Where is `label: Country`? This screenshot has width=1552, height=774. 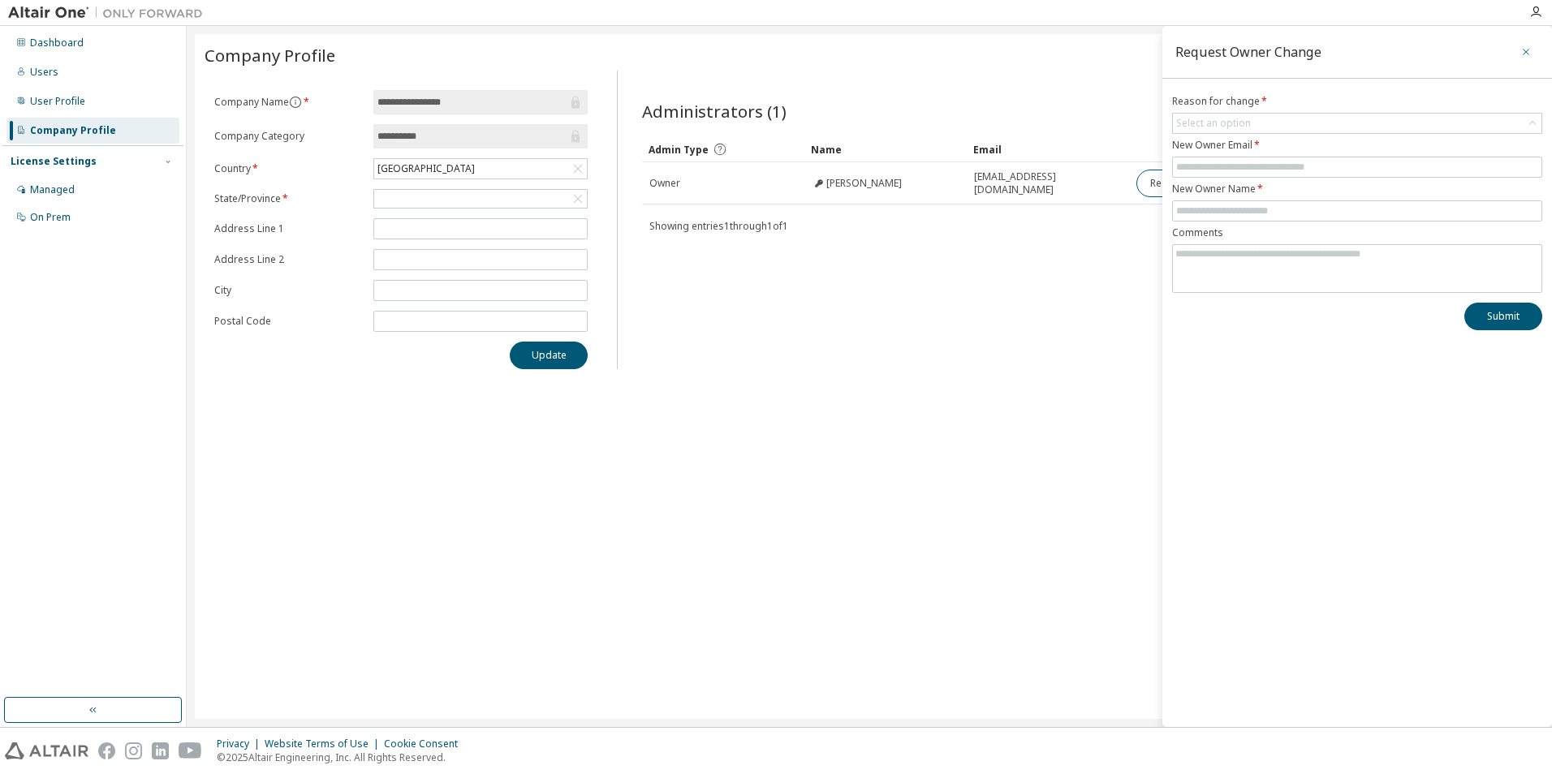
label: Country is located at coordinates (289, 169).